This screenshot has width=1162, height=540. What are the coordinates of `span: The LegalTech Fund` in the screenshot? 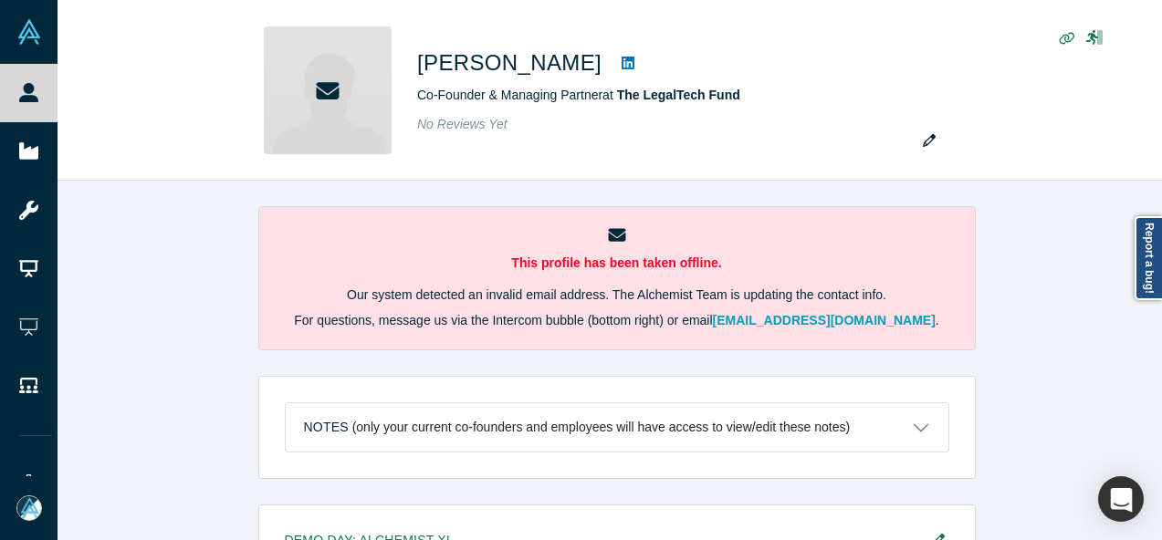 It's located at (678, 95).